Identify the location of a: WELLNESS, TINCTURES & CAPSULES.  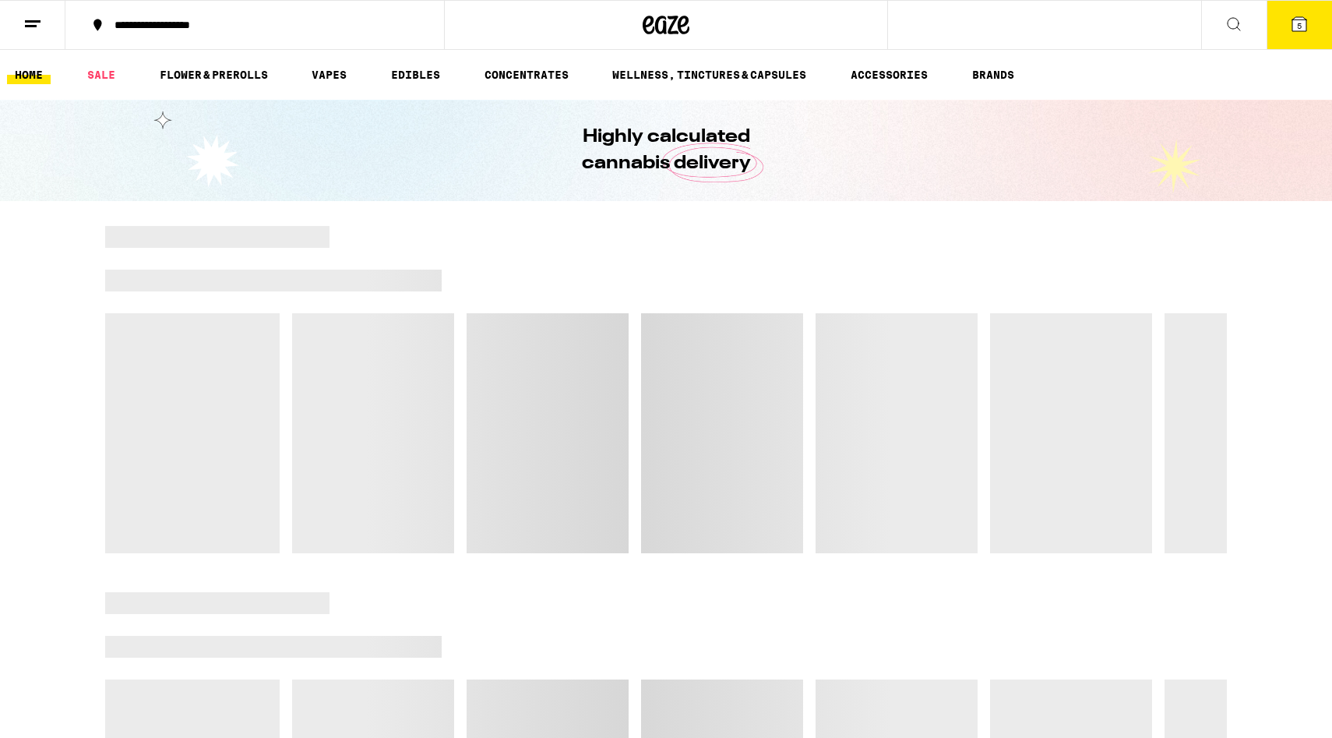
(709, 75).